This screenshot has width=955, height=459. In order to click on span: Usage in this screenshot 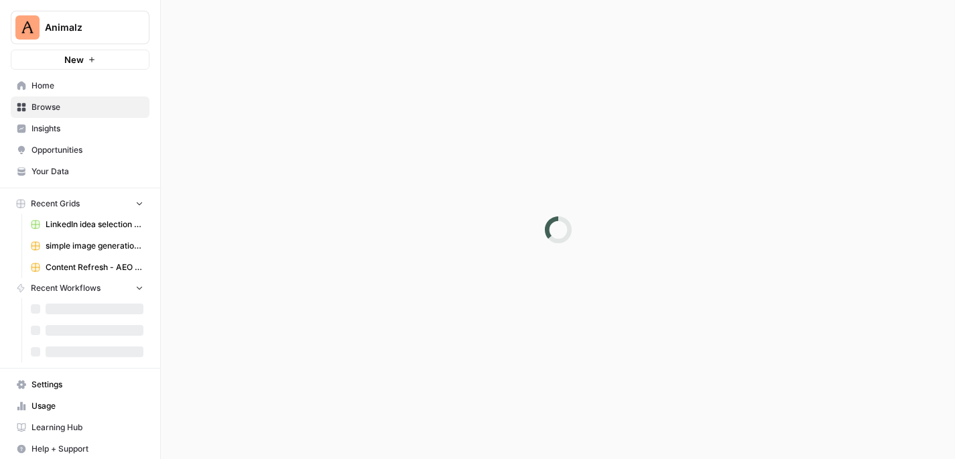, I will do `click(87, 406)`.